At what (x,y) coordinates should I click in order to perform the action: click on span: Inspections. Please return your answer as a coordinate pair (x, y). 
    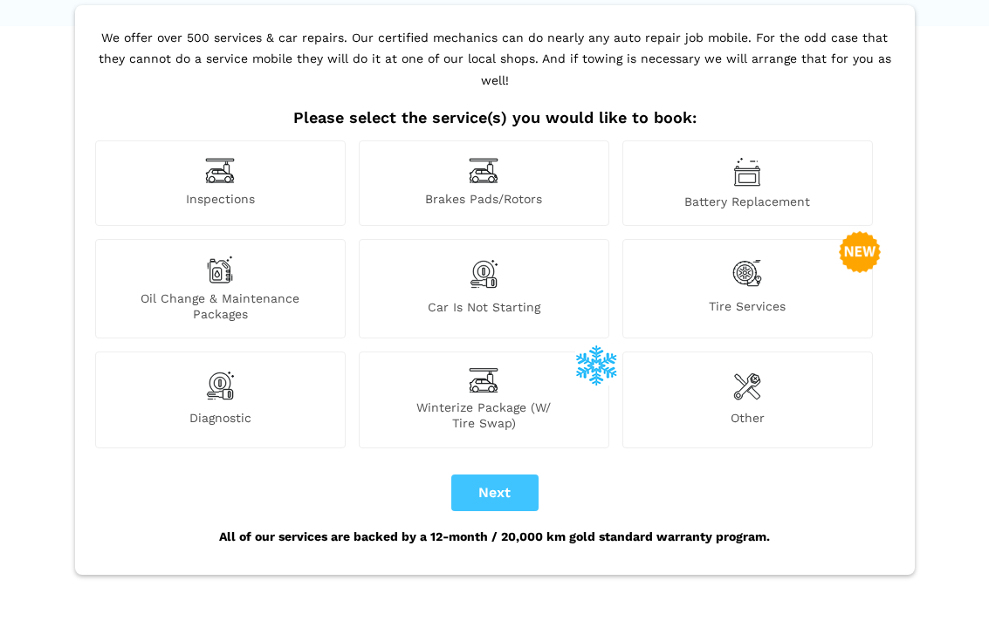
    Looking at the image, I should click on (220, 200).